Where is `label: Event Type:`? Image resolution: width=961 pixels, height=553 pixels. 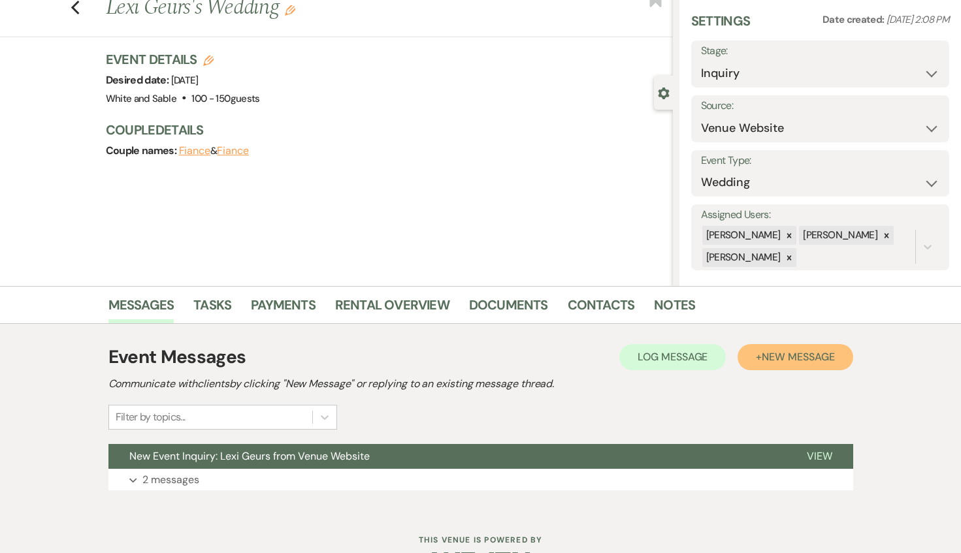 label: Event Type: is located at coordinates (820, 161).